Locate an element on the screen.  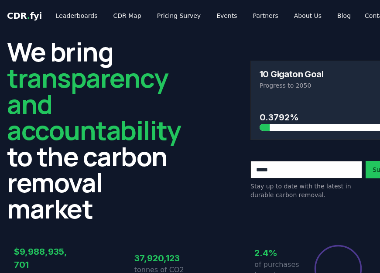
a: Partners is located at coordinates (266, 16).